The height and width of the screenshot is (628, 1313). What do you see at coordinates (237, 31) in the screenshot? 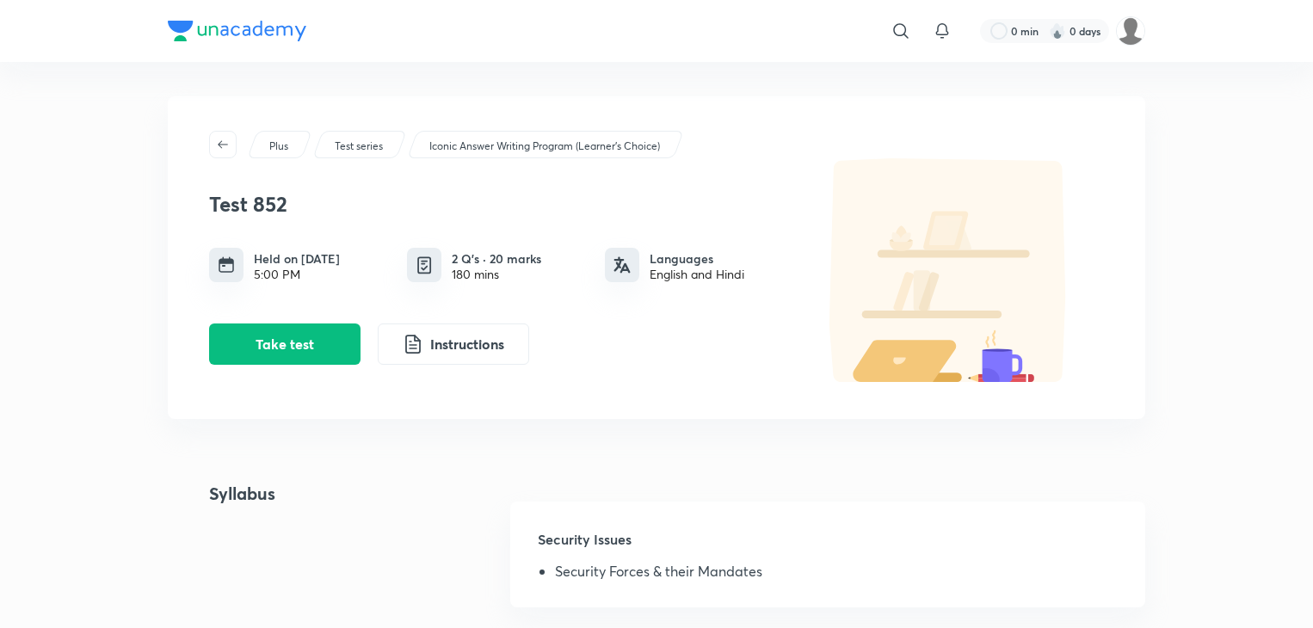
I see `img: Company Logo` at bounding box center [237, 31].